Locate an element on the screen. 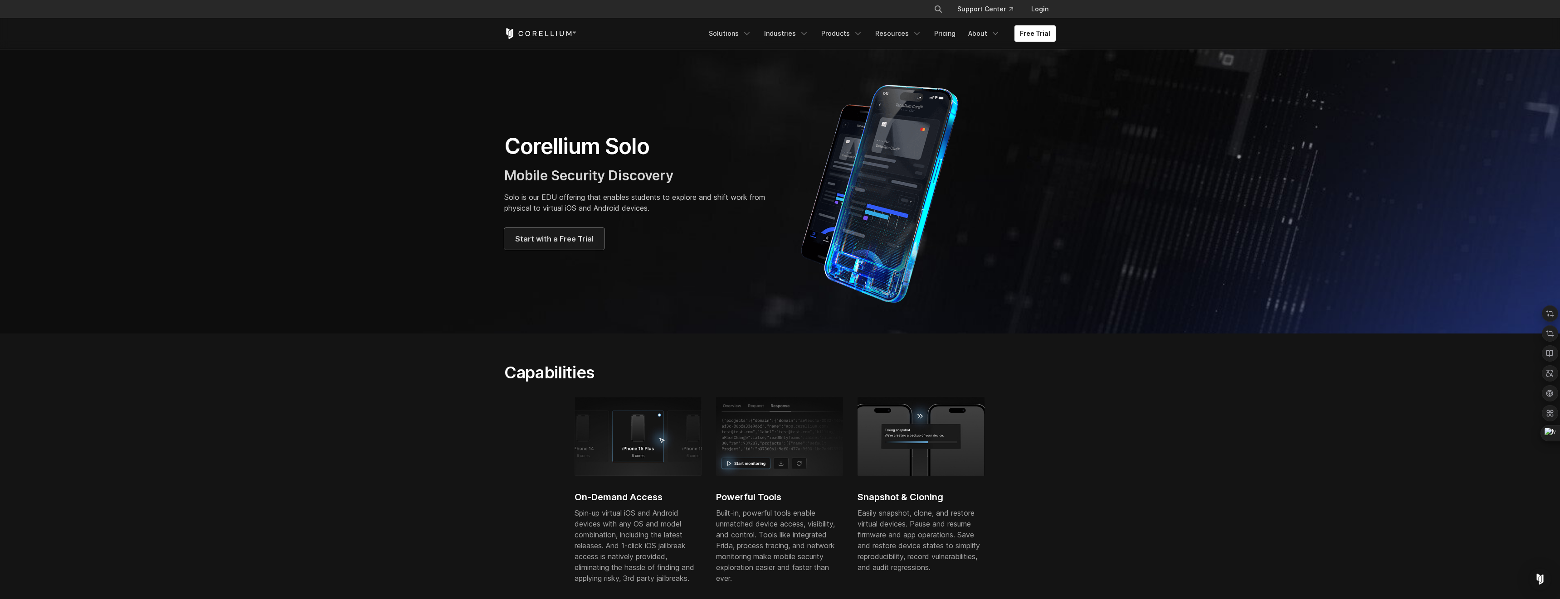 This screenshot has height=599, width=1560. a: Solutions is located at coordinates (730, 34).